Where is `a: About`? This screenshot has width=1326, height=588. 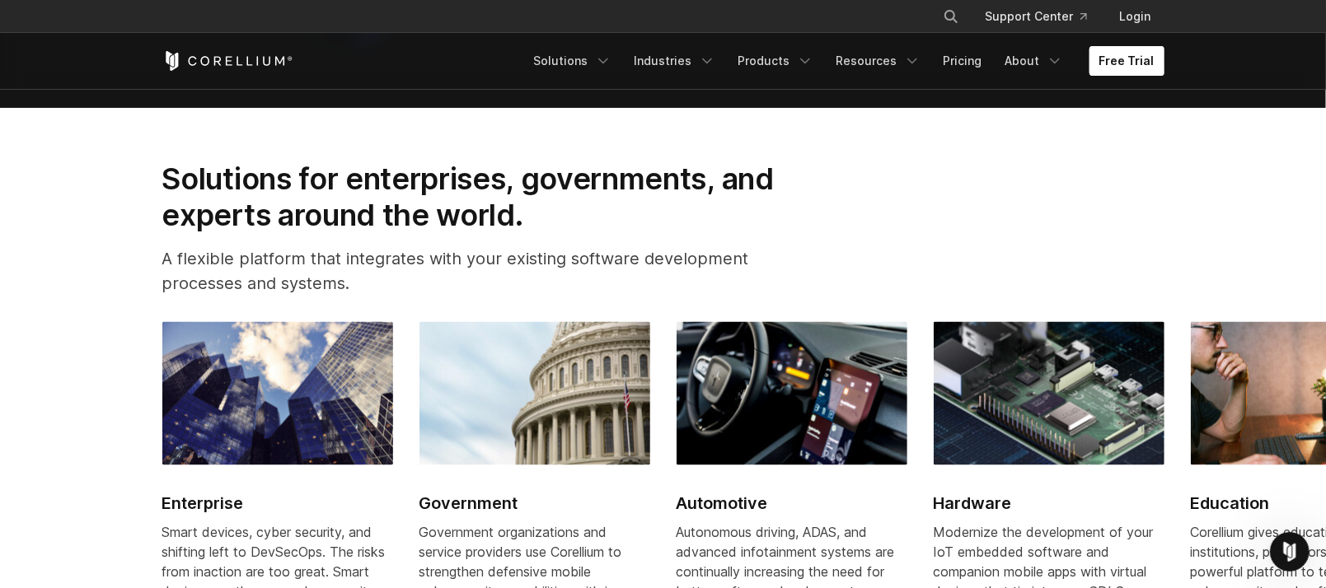 a: About is located at coordinates (1034, 61).